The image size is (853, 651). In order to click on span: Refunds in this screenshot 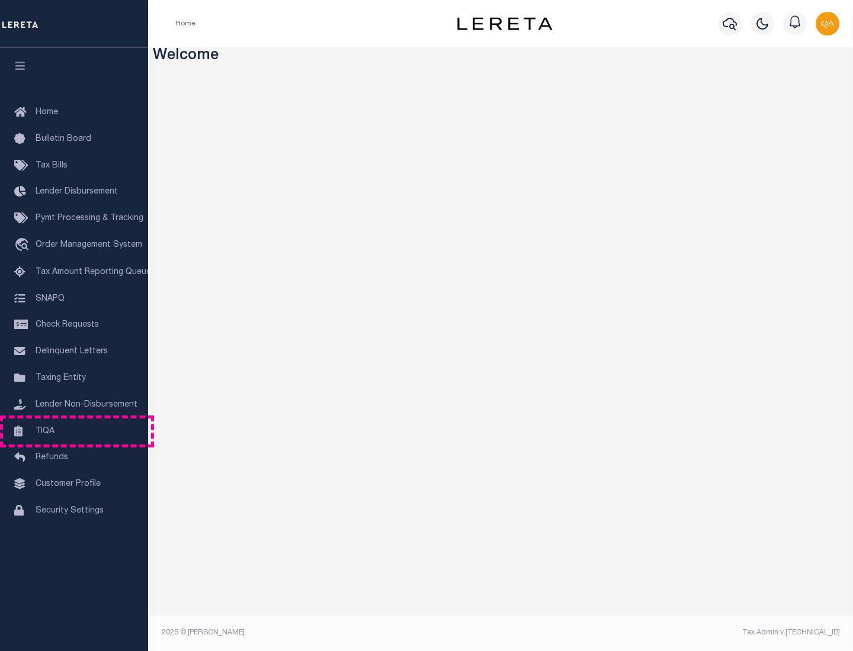, I will do `click(52, 458)`.